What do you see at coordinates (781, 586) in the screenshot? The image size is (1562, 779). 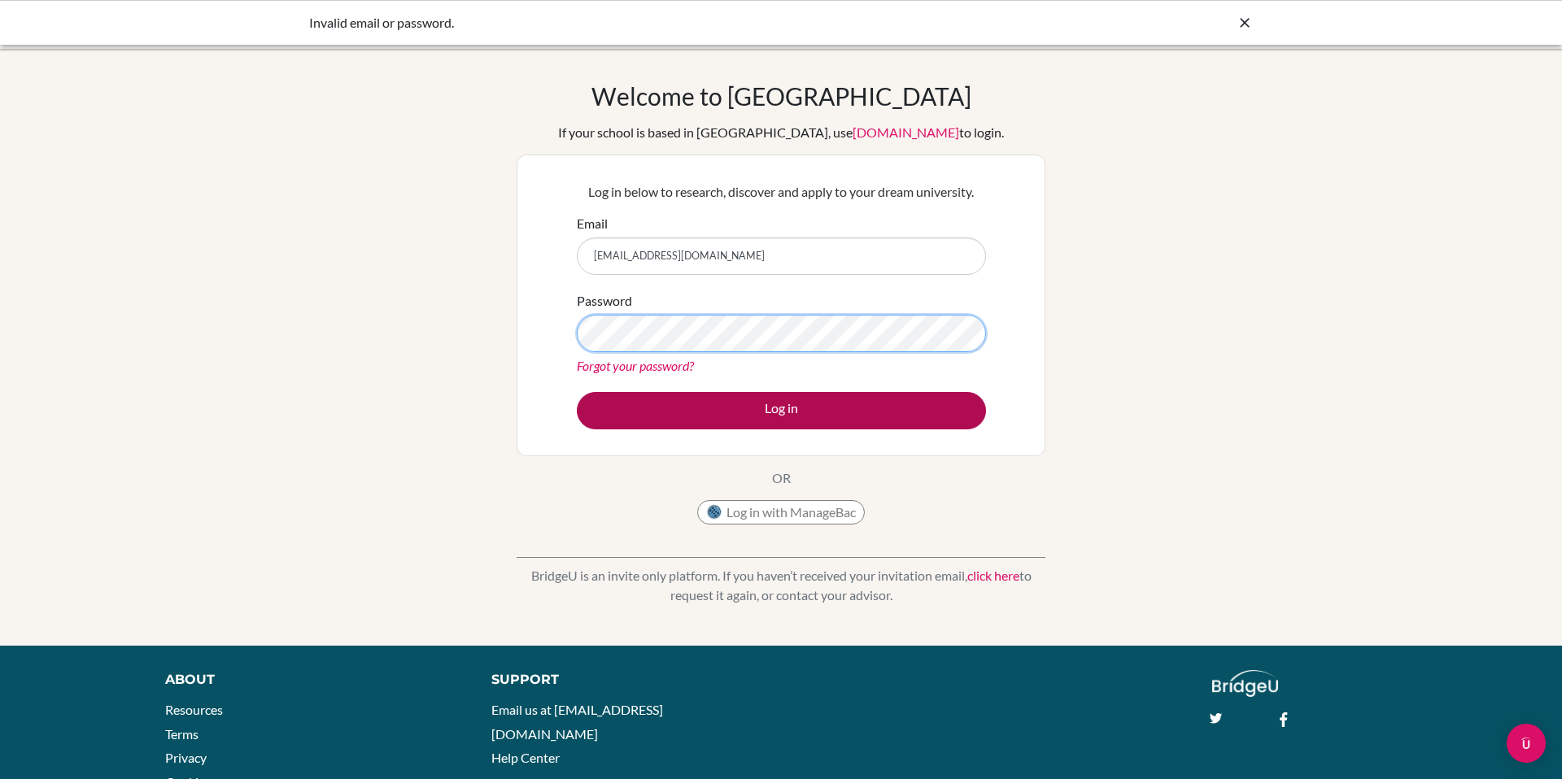 I see `p: BridgeU is an invite only platform. If you haven’t received your invitation email, to request it ...` at bounding box center [781, 586].